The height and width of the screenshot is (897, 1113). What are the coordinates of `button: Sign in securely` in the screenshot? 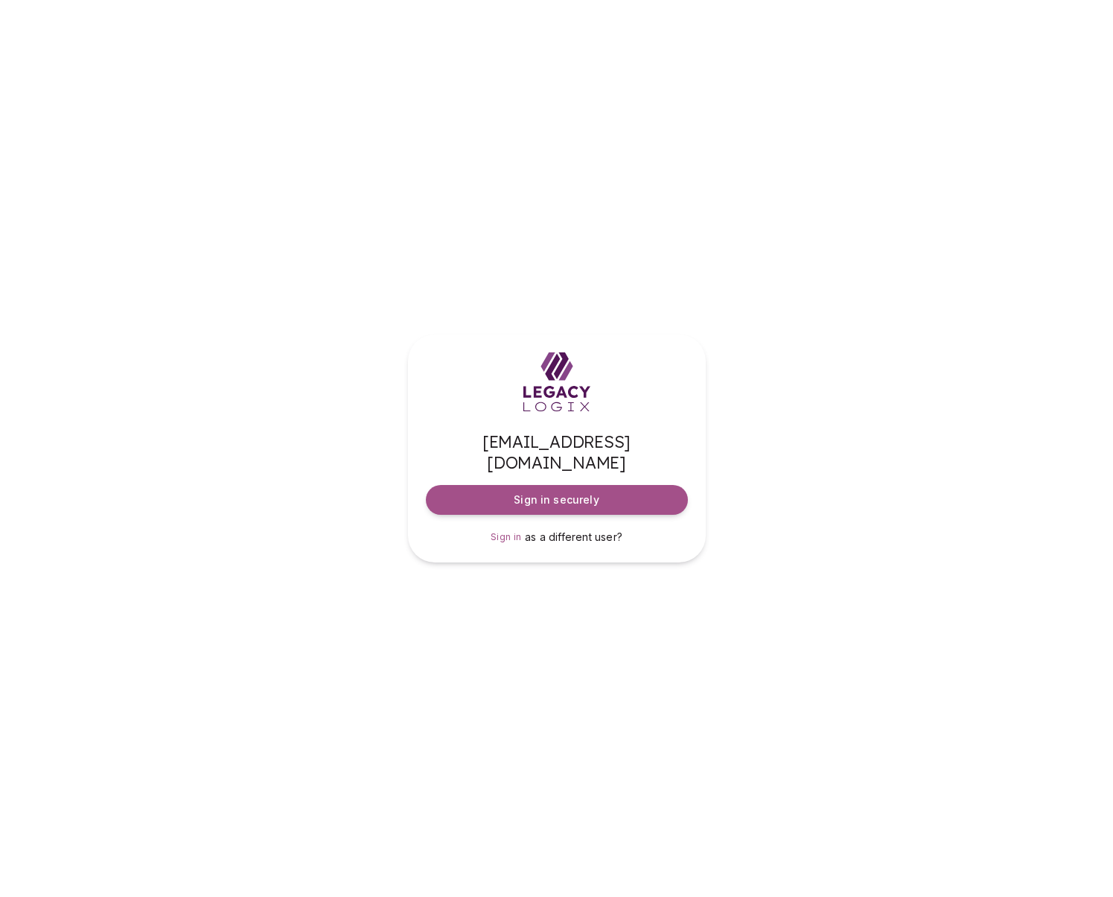 It's located at (557, 500).